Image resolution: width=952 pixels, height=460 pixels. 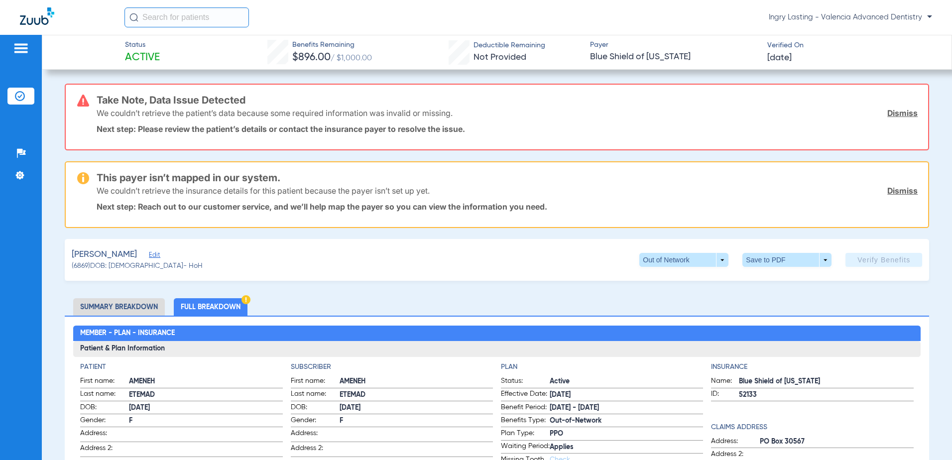 What do you see at coordinates (83, 178) in the screenshot?
I see `img: warning-icon` at bounding box center [83, 178].